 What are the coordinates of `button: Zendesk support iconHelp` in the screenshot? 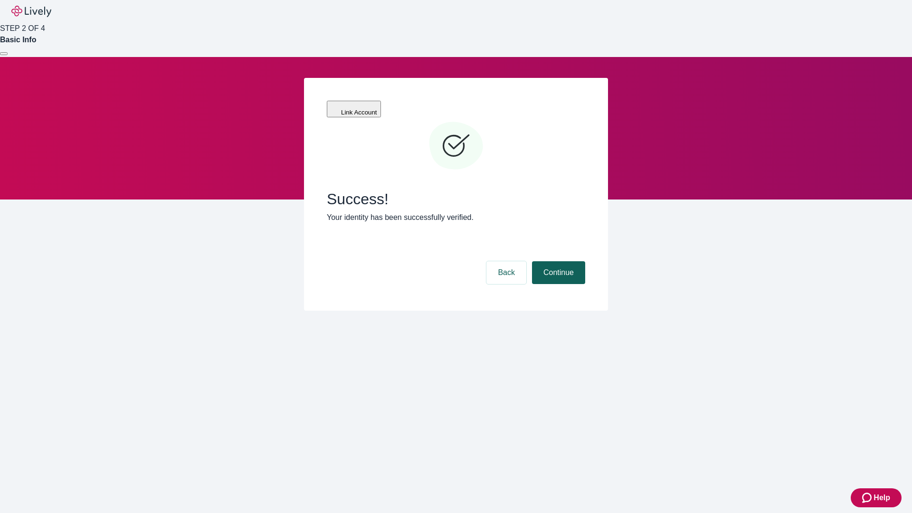 It's located at (876, 498).